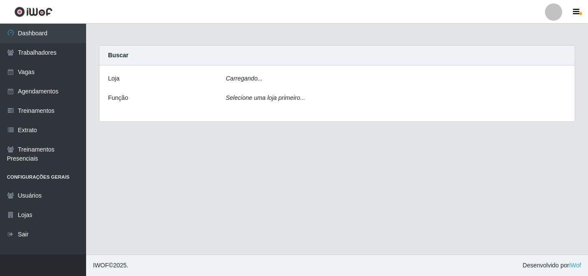  What do you see at coordinates (575, 265) in the screenshot?
I see `a: iWof` at bounding box center [575, 265].